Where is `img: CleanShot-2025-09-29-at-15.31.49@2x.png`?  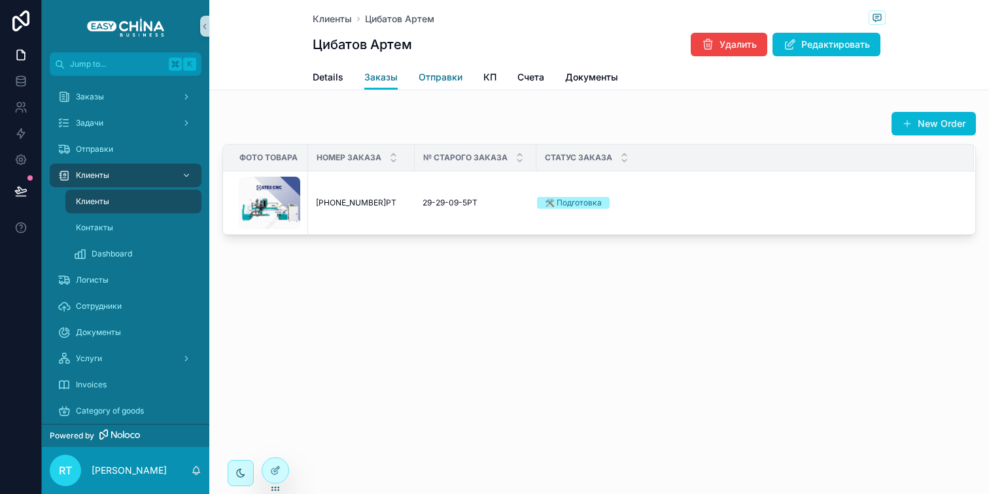
img: CleanShot-2025-09-29-at-15.31.49@2x.png is located at coordinates (269, 203).